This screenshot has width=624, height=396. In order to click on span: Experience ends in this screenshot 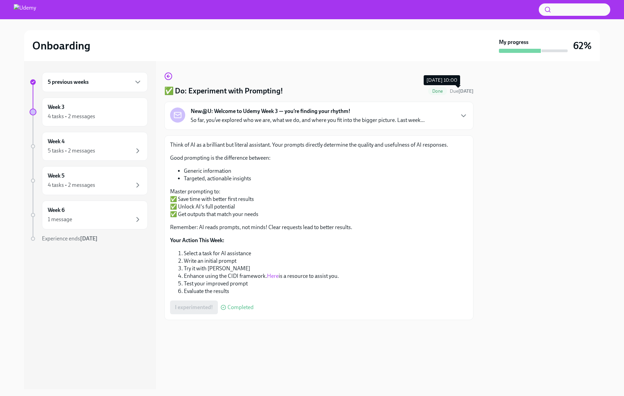, I will do `click(70, 238)`.